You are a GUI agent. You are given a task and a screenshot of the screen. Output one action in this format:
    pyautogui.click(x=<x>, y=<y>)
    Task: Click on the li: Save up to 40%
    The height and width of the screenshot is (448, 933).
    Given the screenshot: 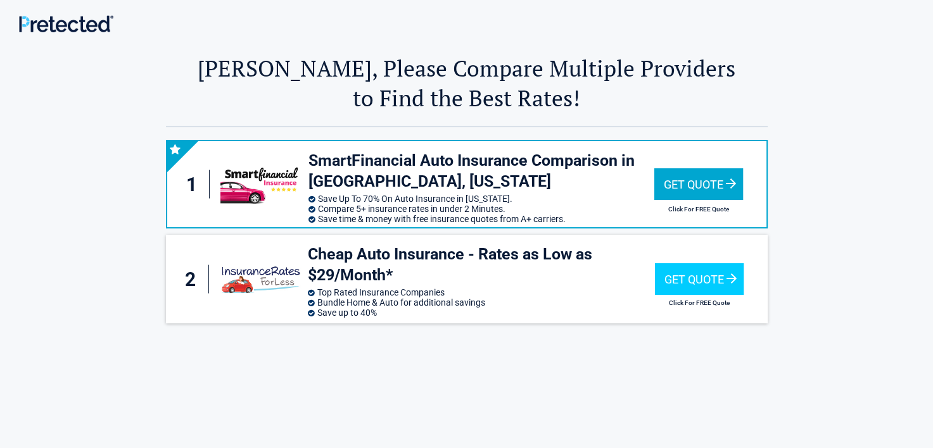 What is the action you would take?
    pyautogui.click(x=481, y=313)
    